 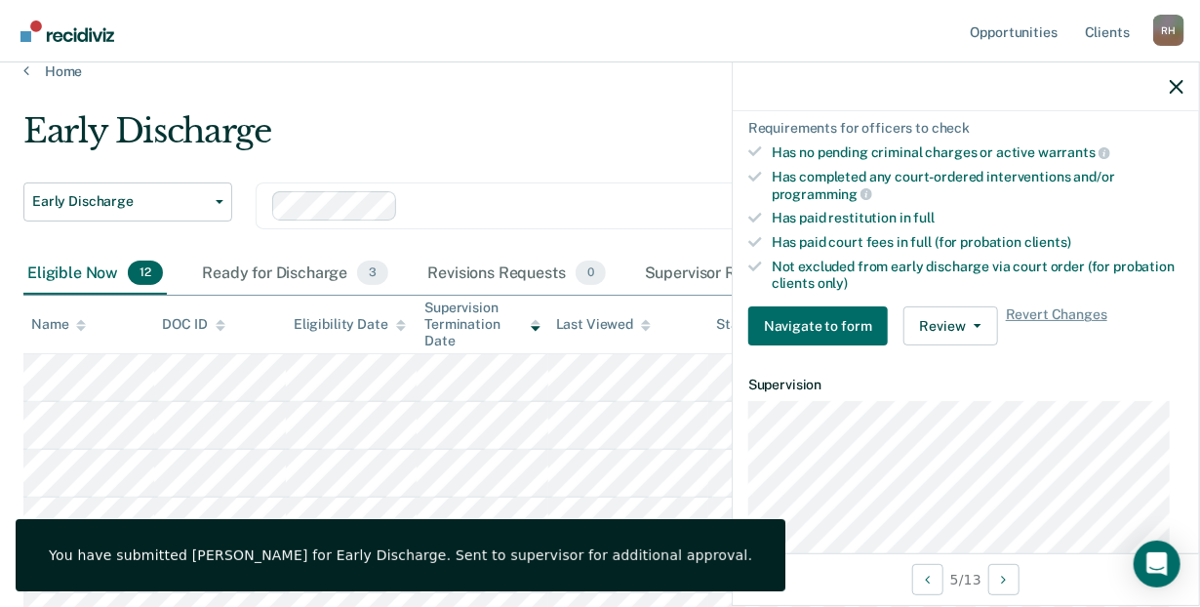 I want to click on a: Navigate to form link, so click(x=822, y=326).